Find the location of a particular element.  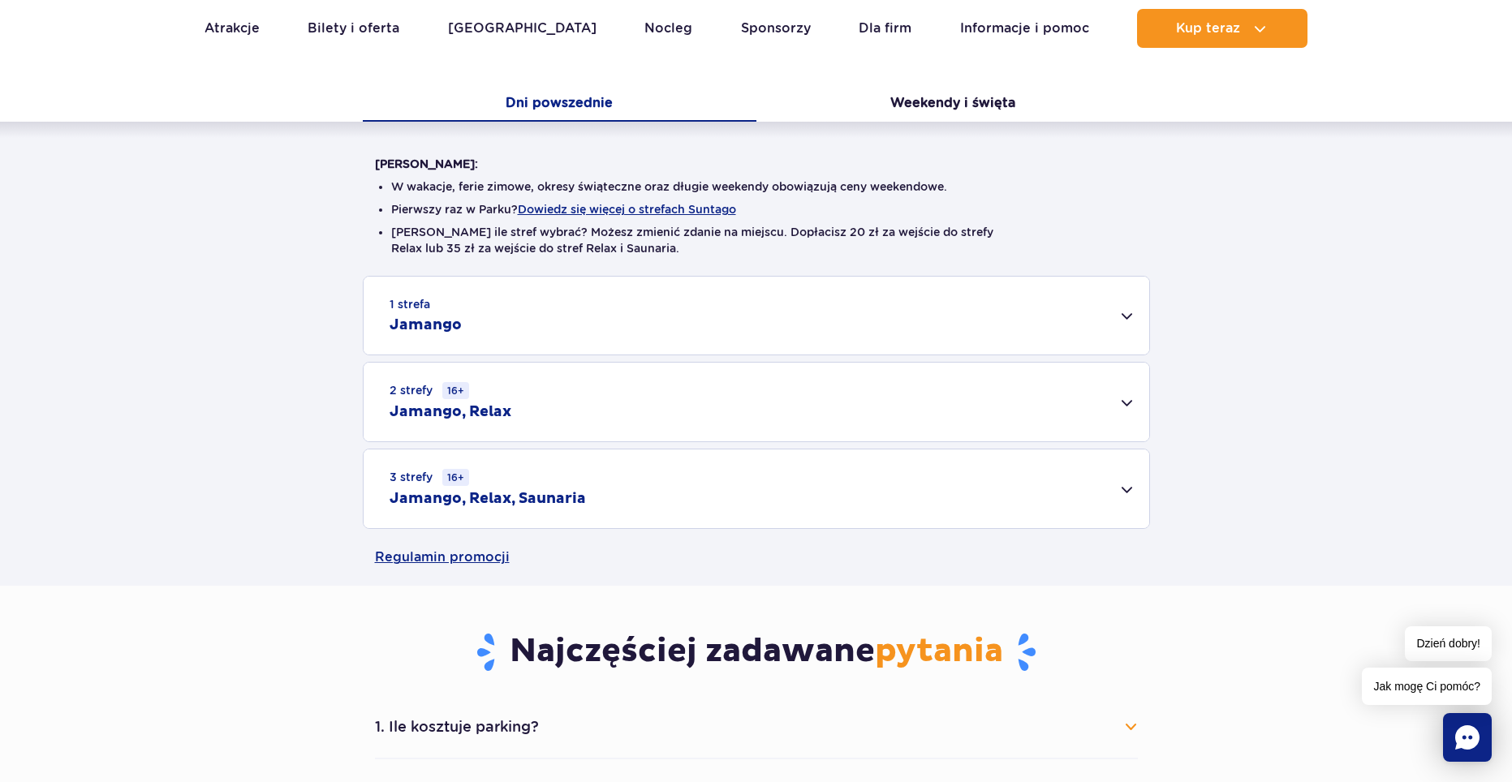

a: Informacje i pomoc is located at coordinates (1024, 28).